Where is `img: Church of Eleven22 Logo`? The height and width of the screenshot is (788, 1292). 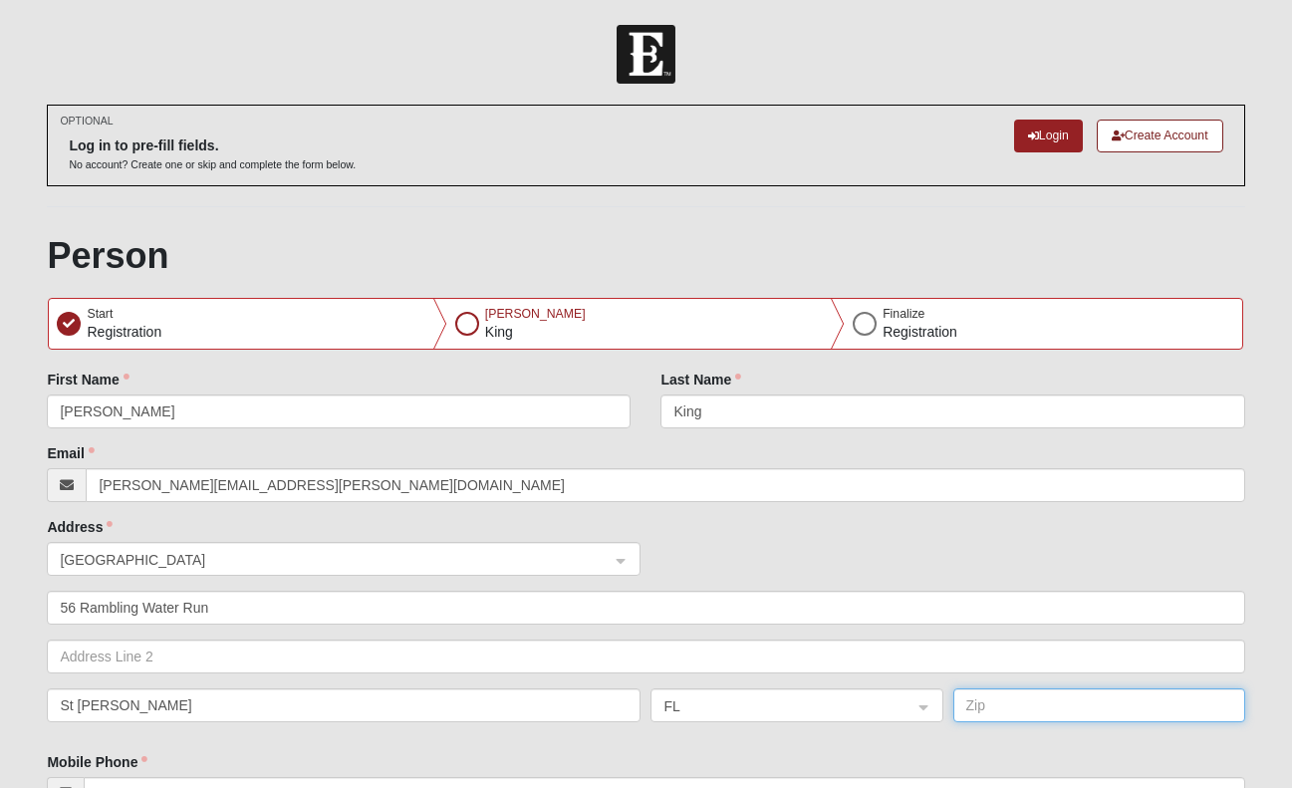
img: Church of Eleven22 Logo is located at coordinates (646, 54).